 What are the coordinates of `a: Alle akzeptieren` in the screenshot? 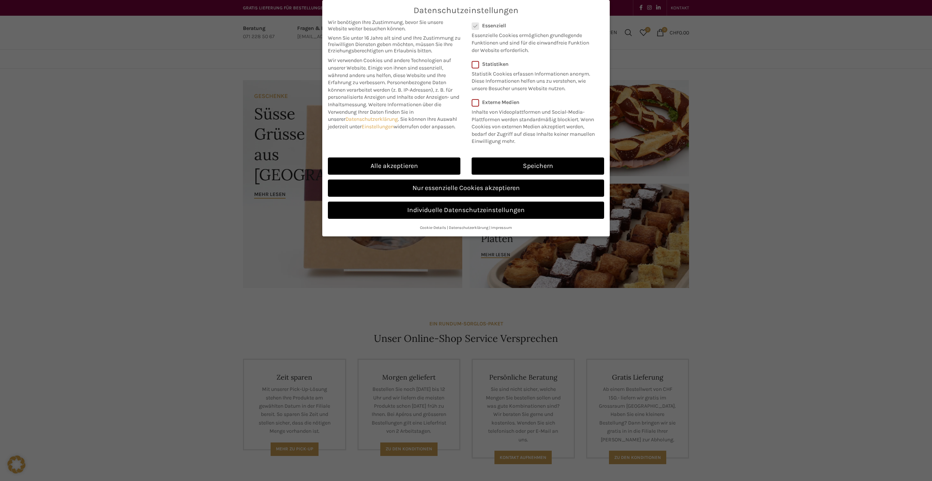 It's located at (394, 166).